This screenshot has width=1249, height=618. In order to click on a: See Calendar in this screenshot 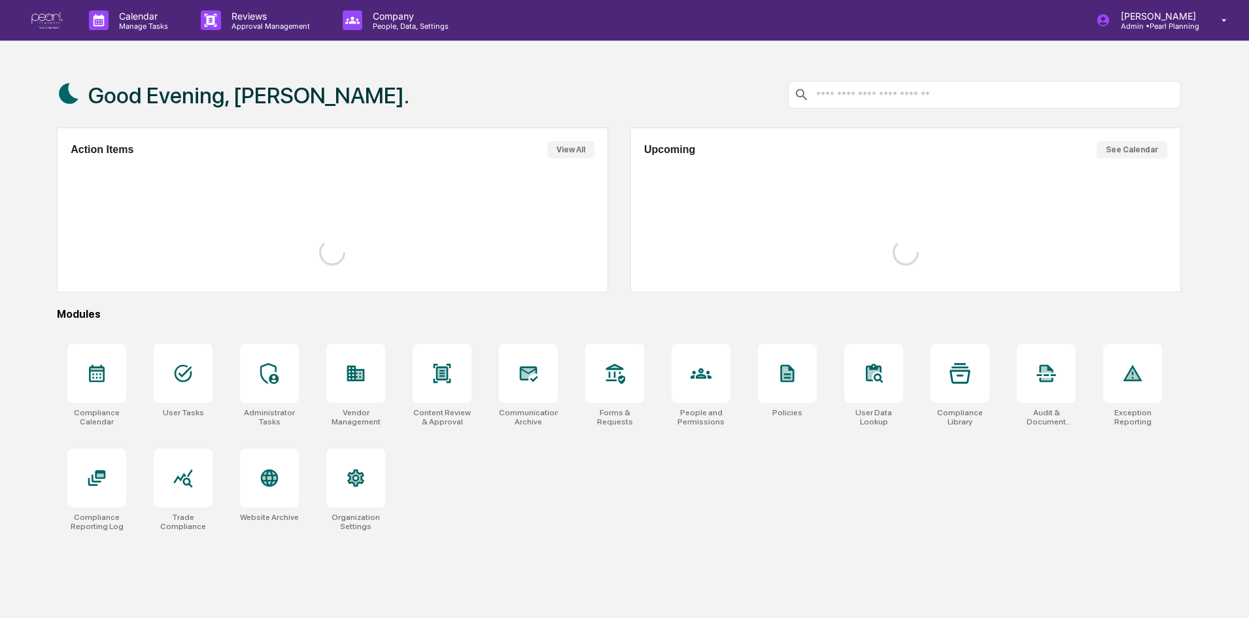, I will do `click(1132, 150)`.